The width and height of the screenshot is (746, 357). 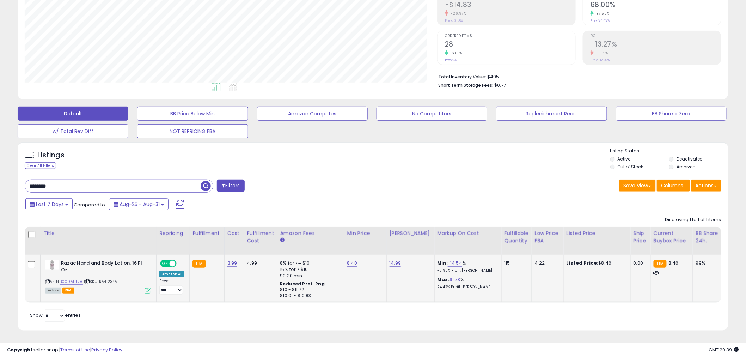 What do you see at coordinates (98, 233) in the screenshot?
I see `div: Title` at bounding box center [98, 233].